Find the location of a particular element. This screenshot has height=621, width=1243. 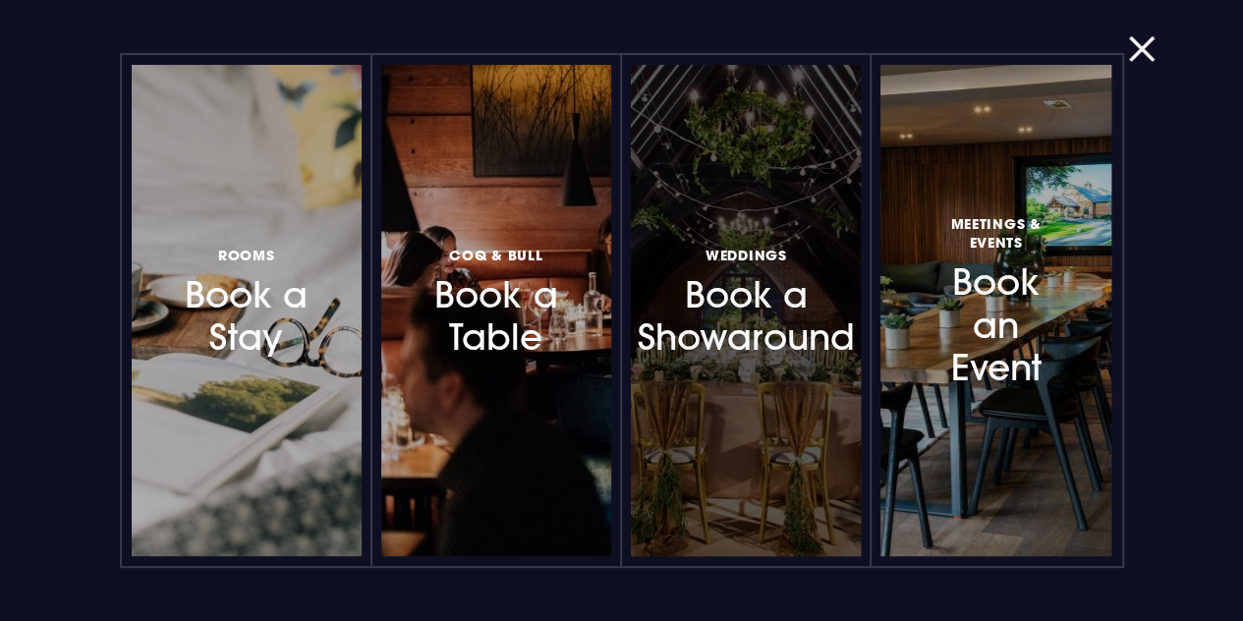

h3: Book a Showaround is located at coordinates (746, 300).